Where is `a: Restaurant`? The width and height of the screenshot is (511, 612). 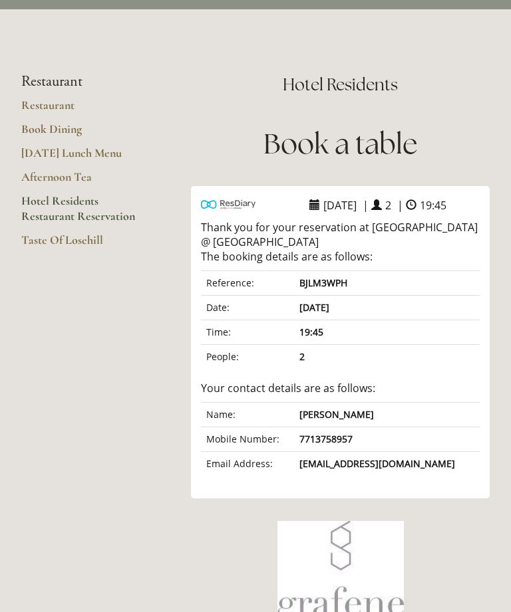
a: Restaurant is located at coordinates (84, 110).